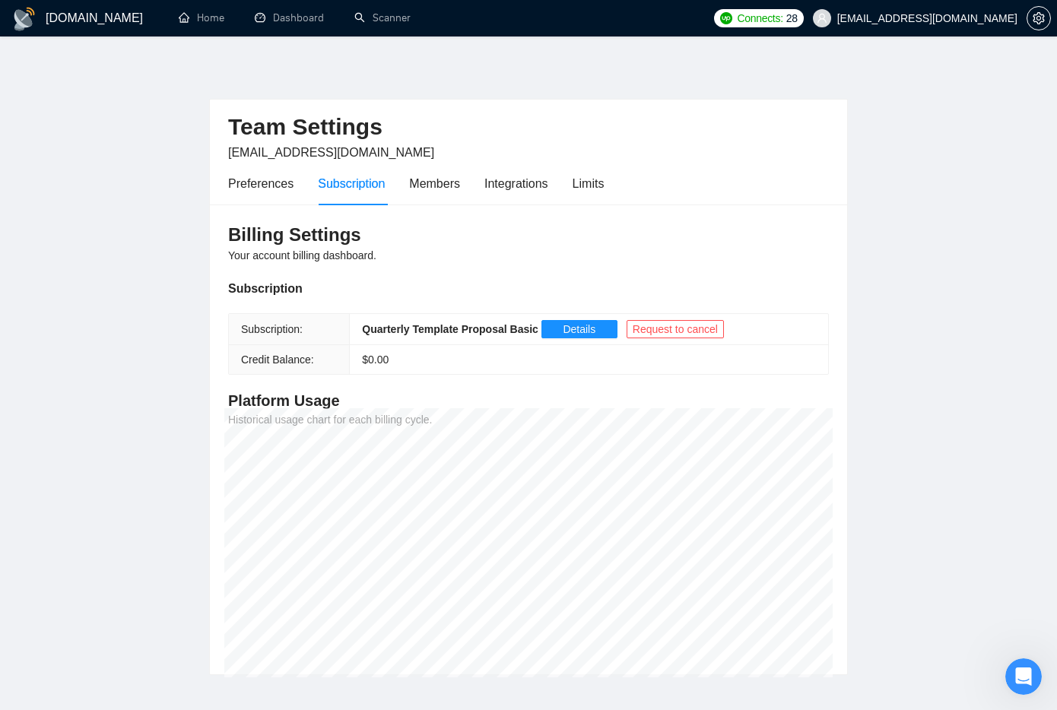  What do you see at coordinates (675, 329) in the screenshot?
I see `button: Request to cancel` at bounding box center [675, 329].